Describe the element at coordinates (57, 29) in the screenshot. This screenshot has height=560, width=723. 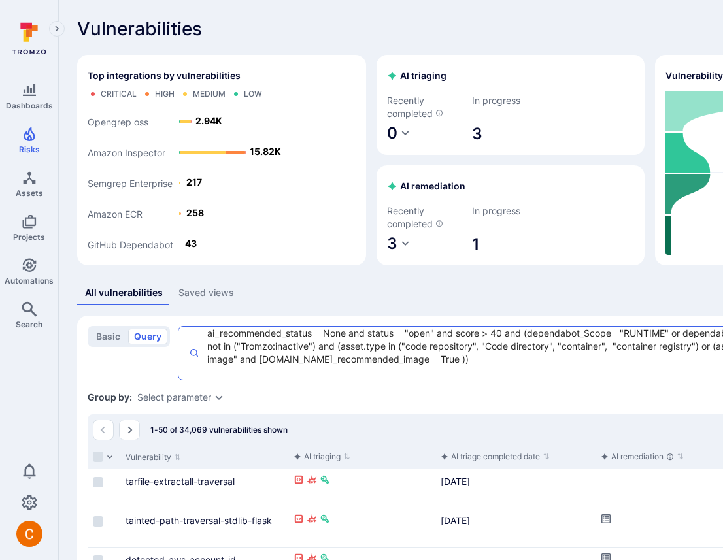
I see `button: Expand navigation menu` at that location.